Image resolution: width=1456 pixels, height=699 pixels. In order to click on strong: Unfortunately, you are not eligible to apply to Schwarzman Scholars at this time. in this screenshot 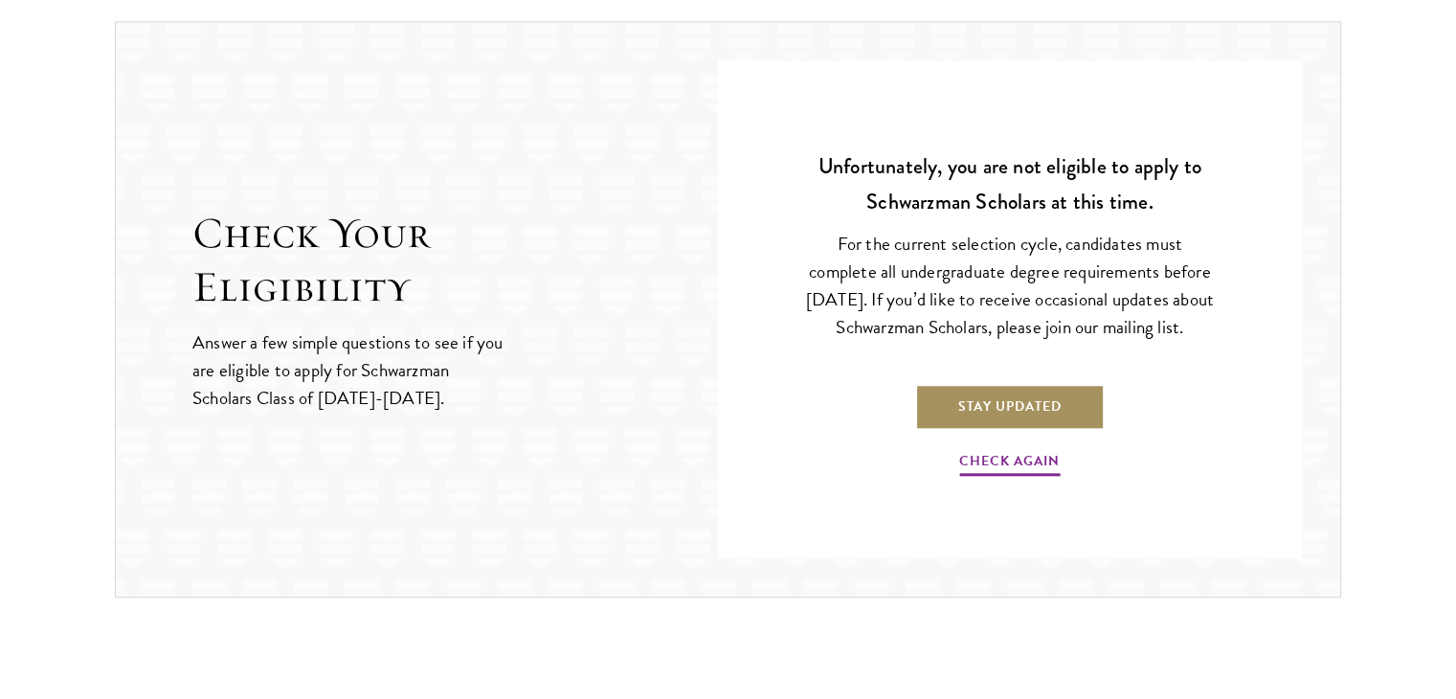, I will do `click(1010, 184)`.